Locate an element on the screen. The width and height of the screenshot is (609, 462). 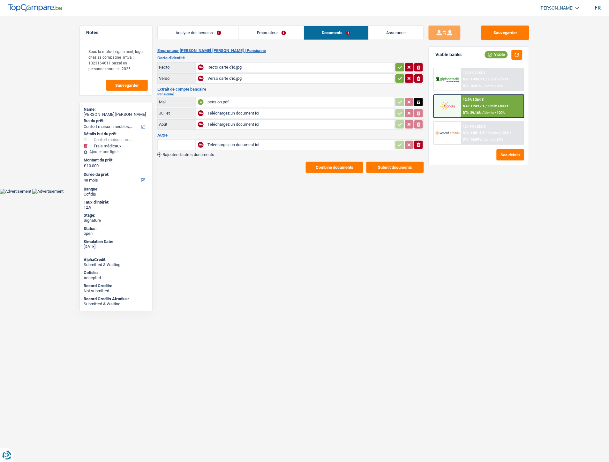
span: Limit: >800 € is located at coordinates (498, 106).